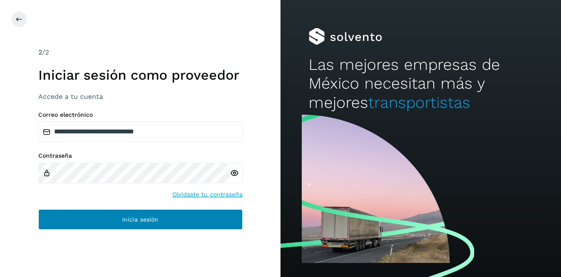 The height and width of the screenshot is (277, 561). Describe the element at coordinates (420, 83) in the screenshot. I see `h2: Las mejores empresas de México necesitan más y mejores` at that location.